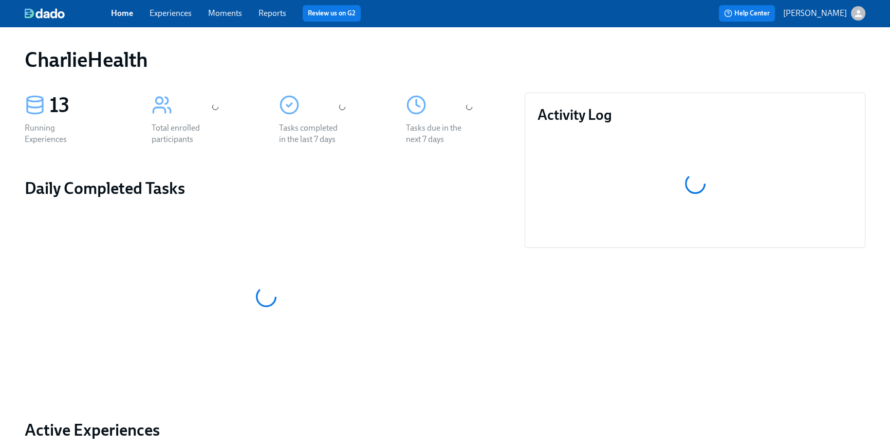 Image resolution: width=890 pixels, height=448 pixels. I want to click on a: Home, so click(122, 13).